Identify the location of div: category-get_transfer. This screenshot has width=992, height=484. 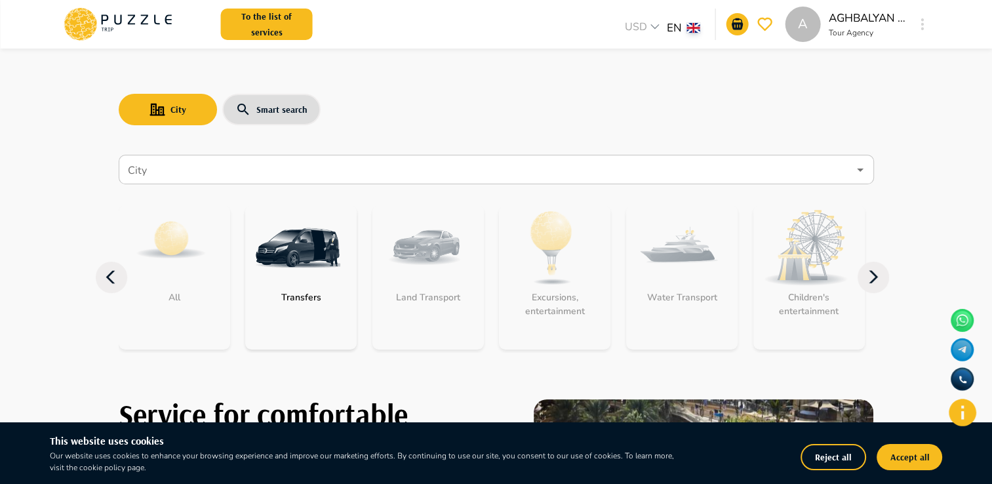
(301, 277).